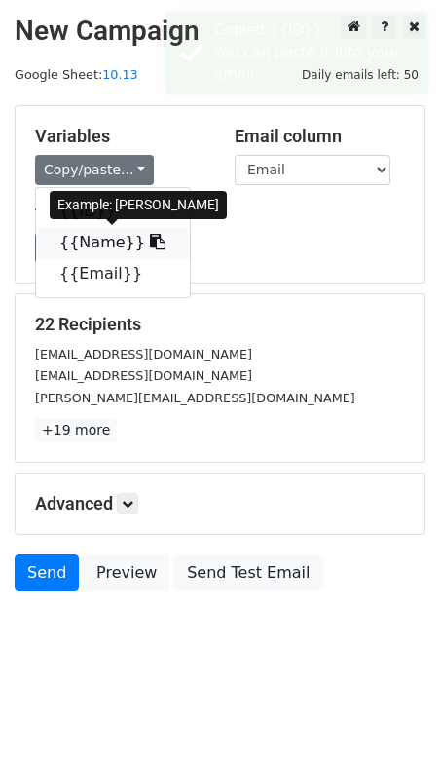  Describe the element at coordinates (94, 170) in the screenshot. I see `a: Copy/paste...` at that location.